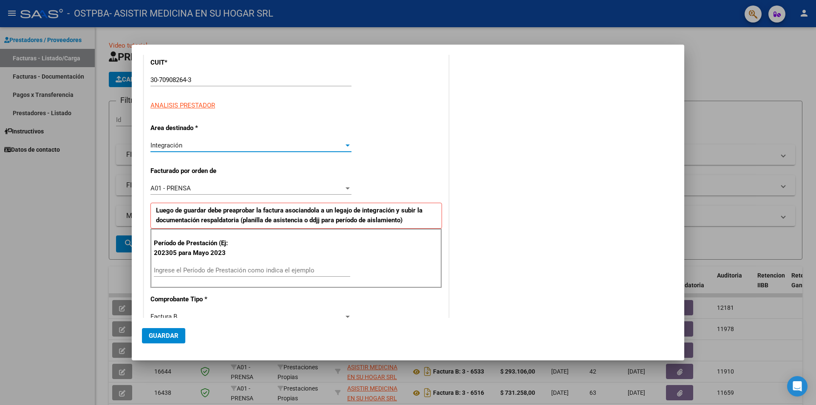 The width and height of the screenshot is (816, 405). I want to click on span: A01 - PRENSA, so click(170, 188).